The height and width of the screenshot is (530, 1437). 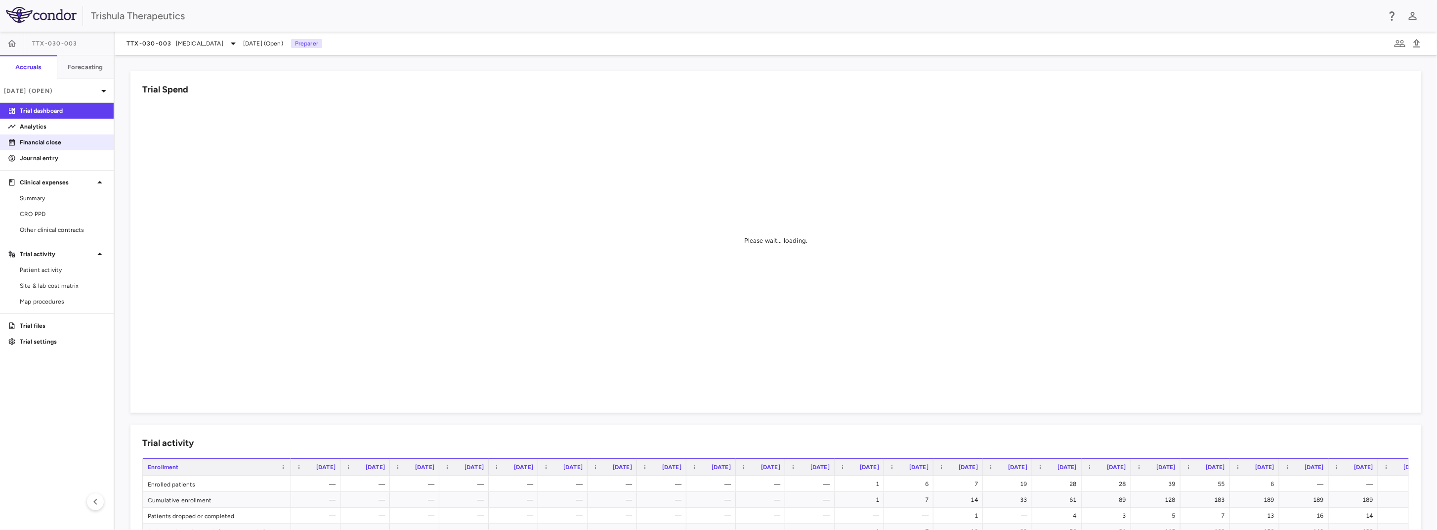 I want to click on div: Please wait... loading., so click(x=776, y=241).